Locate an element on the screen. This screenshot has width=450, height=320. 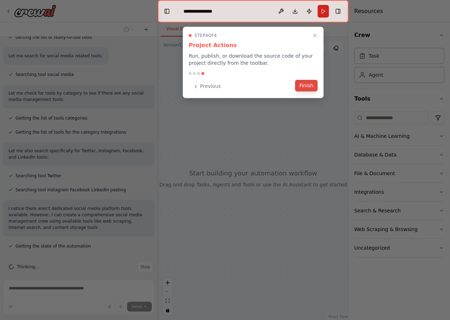
span: Step 4 of 4 is located at coordinates (206, 36).